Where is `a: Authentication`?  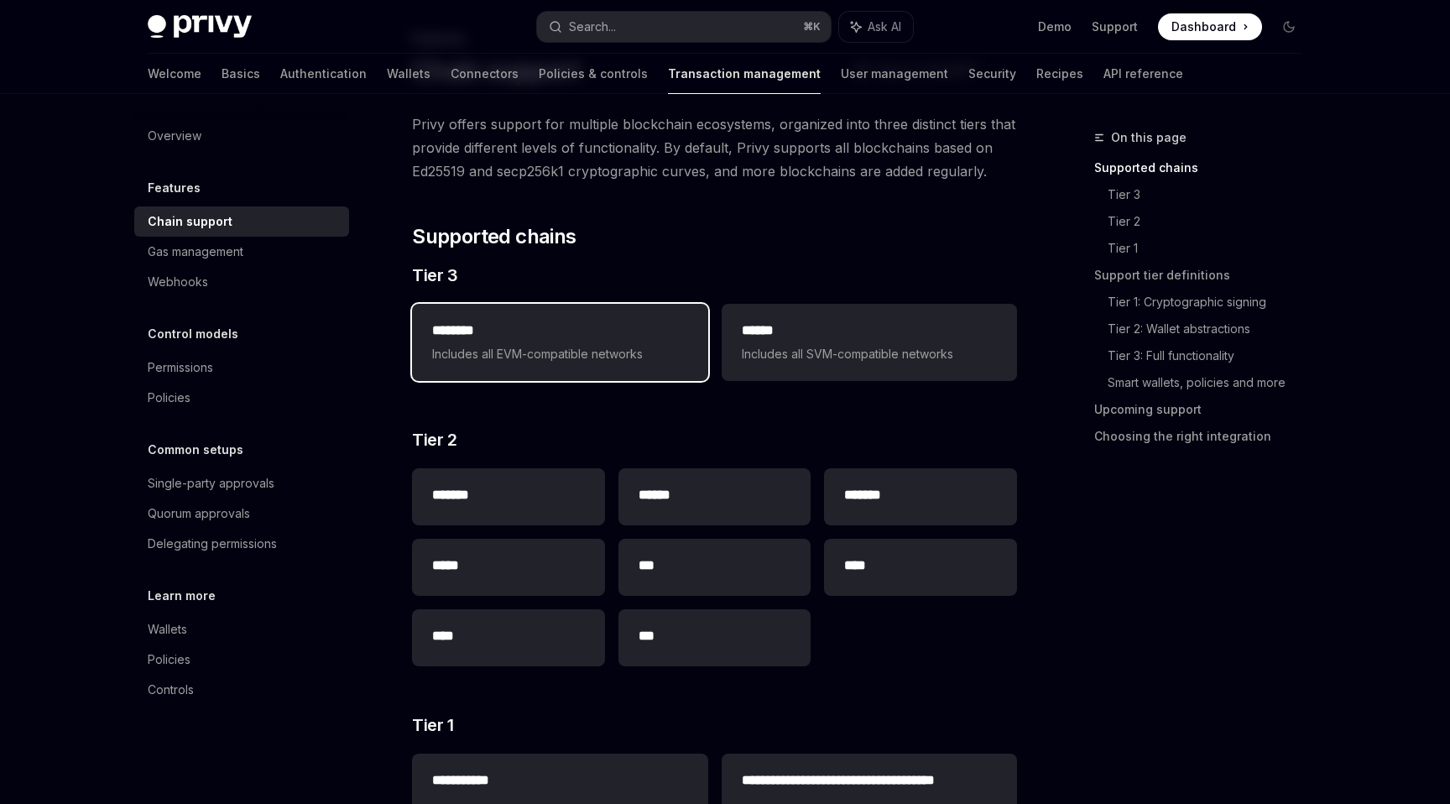 a: Authentication is located at coordinates (323, 74).